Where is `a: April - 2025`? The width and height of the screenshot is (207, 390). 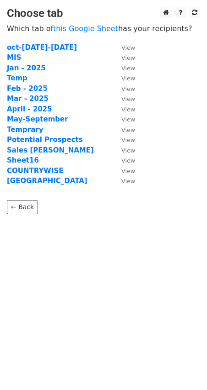
a: April - 2025 is located at coordinates (29, 109).